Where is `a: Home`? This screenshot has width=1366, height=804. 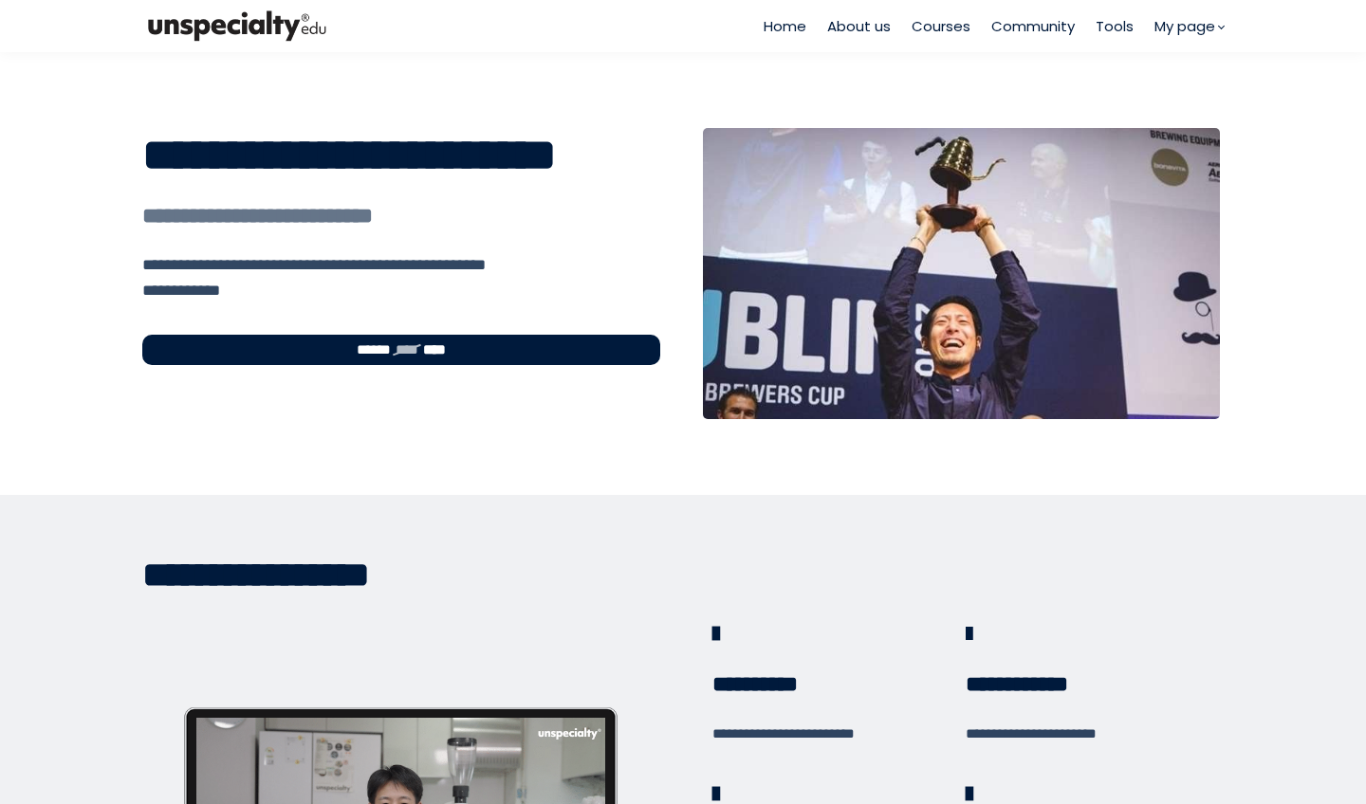 a: Home is located at coordinates (784, 26).